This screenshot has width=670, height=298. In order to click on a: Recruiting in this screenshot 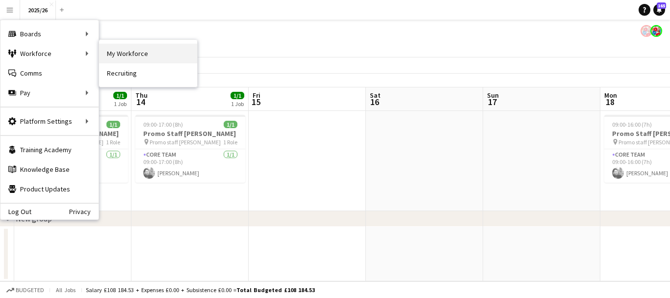, I will do `click(148, 73)`.